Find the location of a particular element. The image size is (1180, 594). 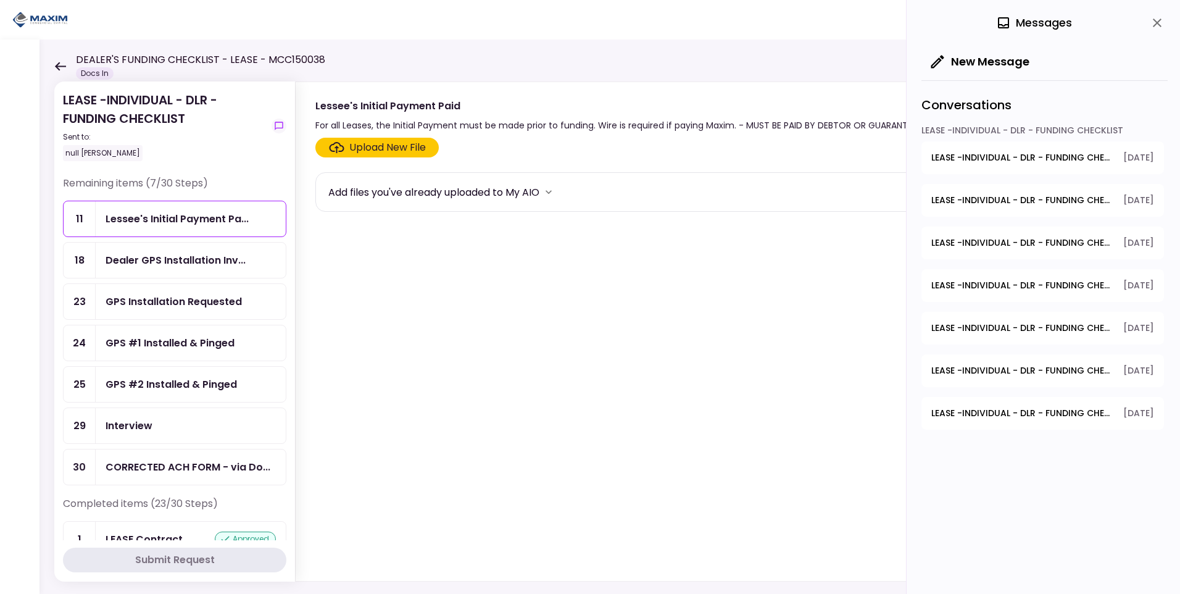

span: Click here to upload the required document is located at coordinates (377, 148).